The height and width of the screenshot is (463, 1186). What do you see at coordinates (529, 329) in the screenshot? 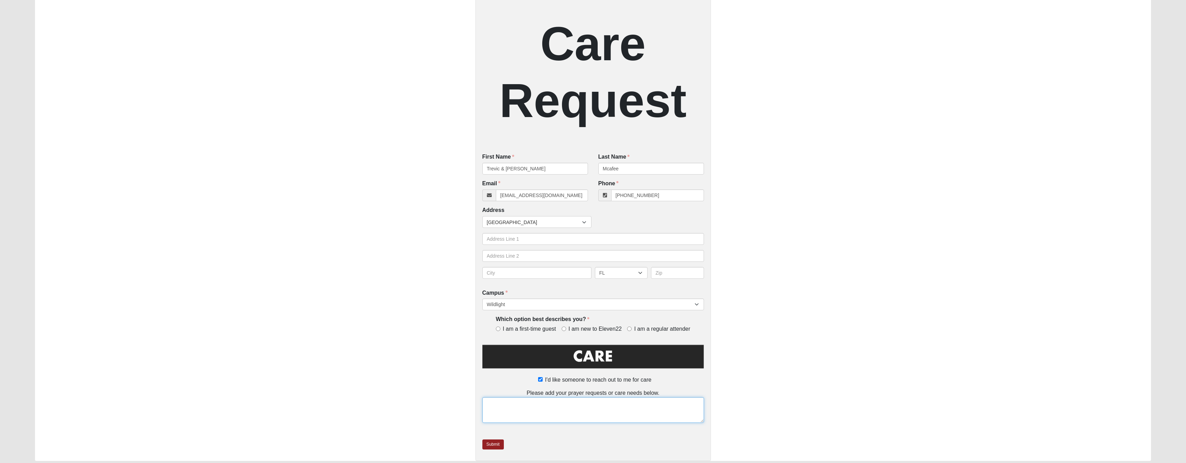
I see `span: I am a first-time guest` at bounding box center [529, 329].